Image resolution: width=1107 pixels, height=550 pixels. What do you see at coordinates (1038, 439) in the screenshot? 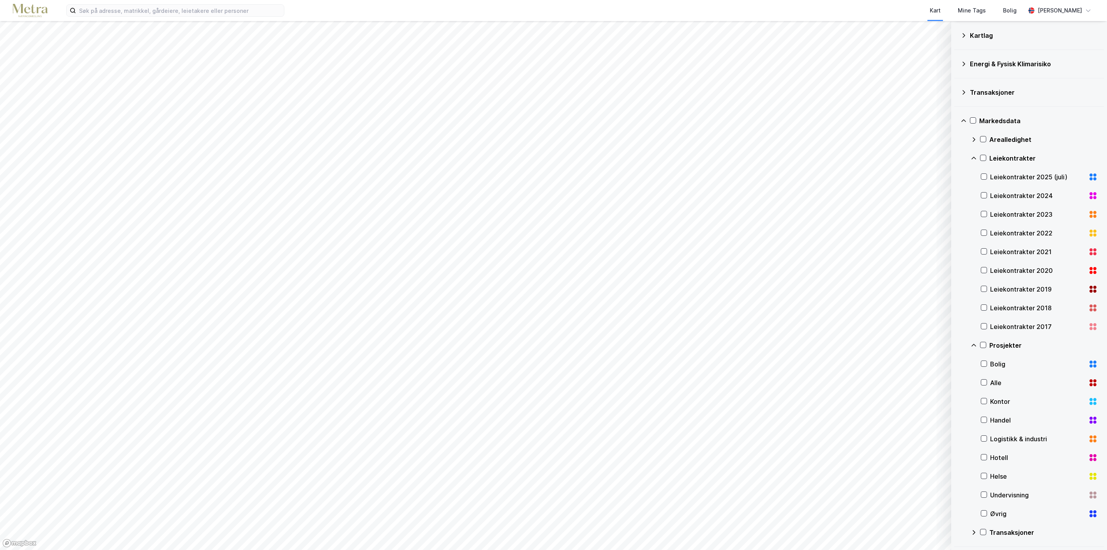
I see `div: Logistikk & industri` at bounding box center [1038, 439].